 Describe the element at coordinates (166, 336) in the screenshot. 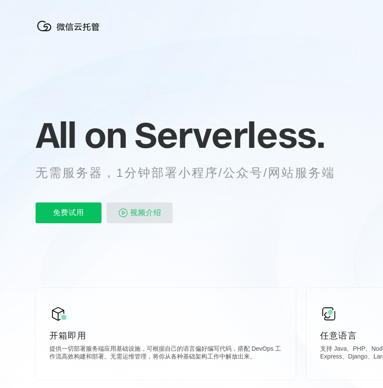

I see `p: 开箱即用` at that location.